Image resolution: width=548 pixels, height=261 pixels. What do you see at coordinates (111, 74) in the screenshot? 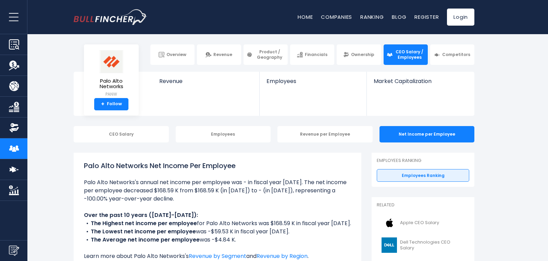
I see `a: Palo Alto Networks PANW` at bounding box center [111, 74].